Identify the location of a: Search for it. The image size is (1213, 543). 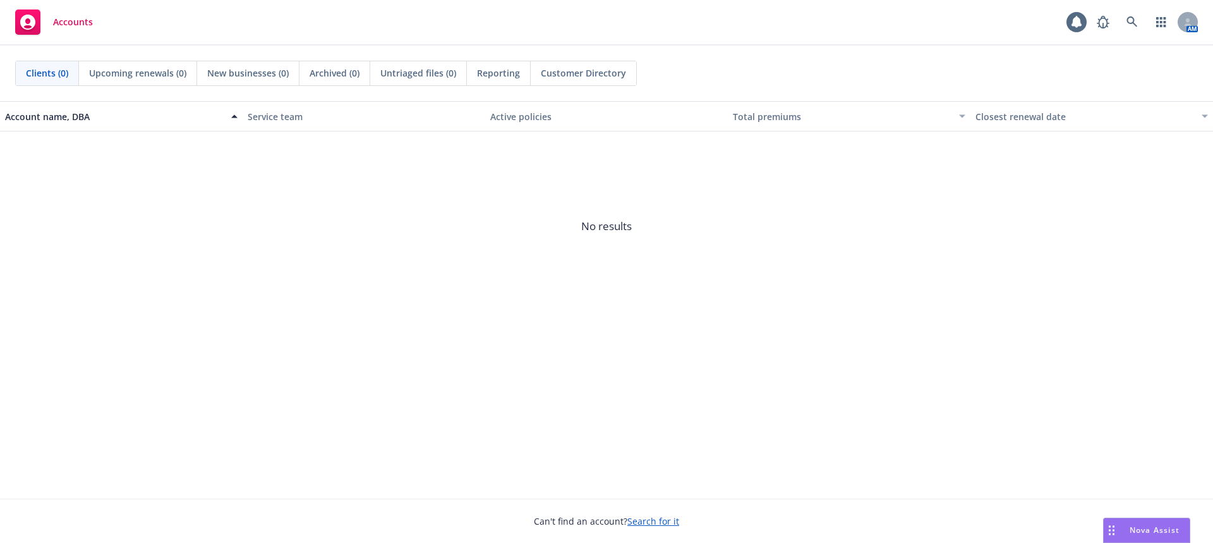
(653, 521).